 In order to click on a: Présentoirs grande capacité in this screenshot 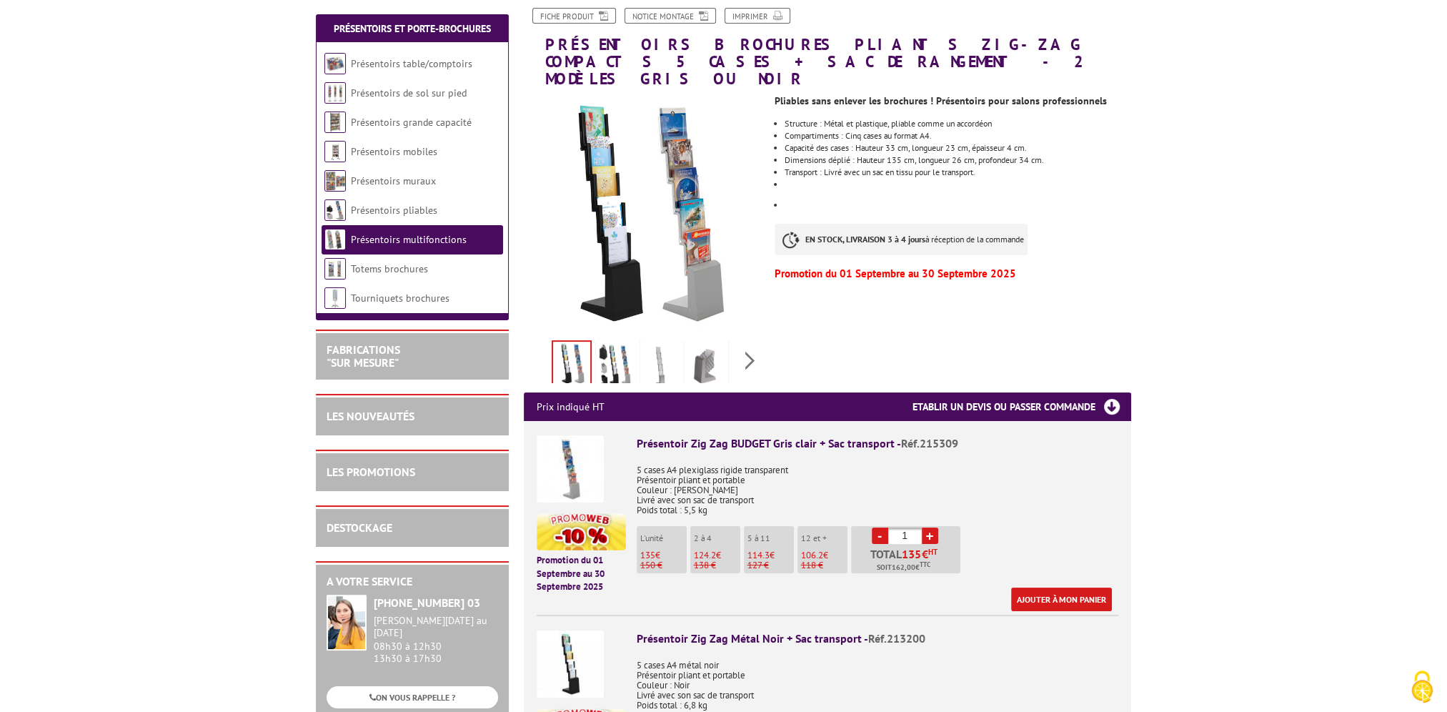, I will do `click(411, 122)`.